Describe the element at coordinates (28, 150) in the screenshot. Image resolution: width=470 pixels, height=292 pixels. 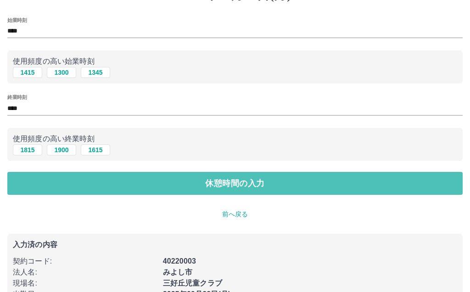
I see `button: 1815` at that location.